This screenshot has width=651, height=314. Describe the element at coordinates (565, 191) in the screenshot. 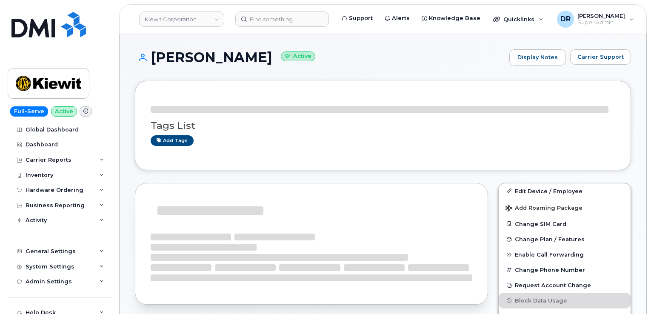

I see `a: Edit Device / Employee` at that location.